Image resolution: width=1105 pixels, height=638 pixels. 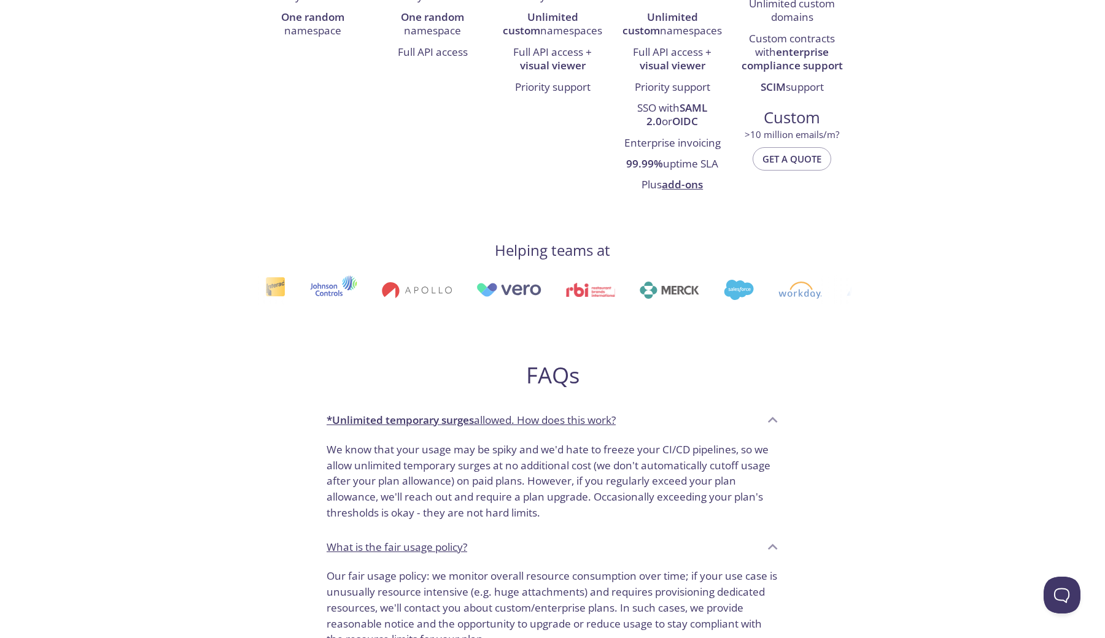 I want to click on span: Custom, so click(x=792, y=118).